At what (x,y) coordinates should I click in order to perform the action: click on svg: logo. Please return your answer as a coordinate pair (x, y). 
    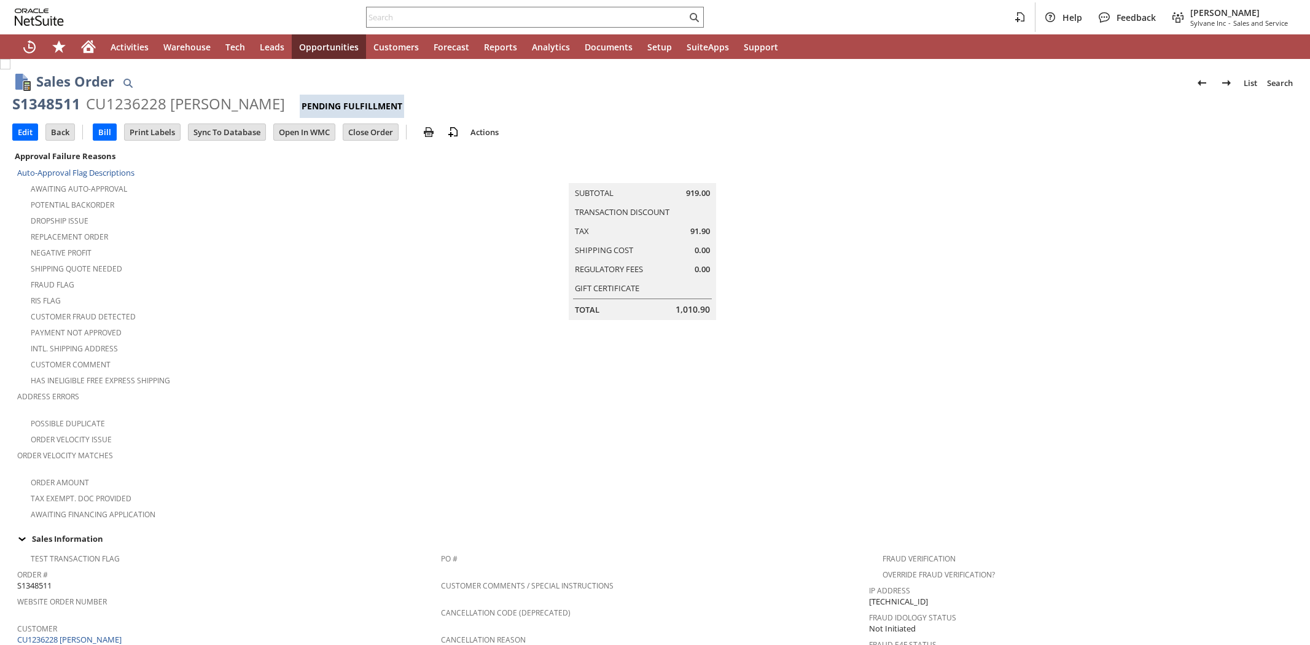
    Looking at the image, I should click on (39, 17).